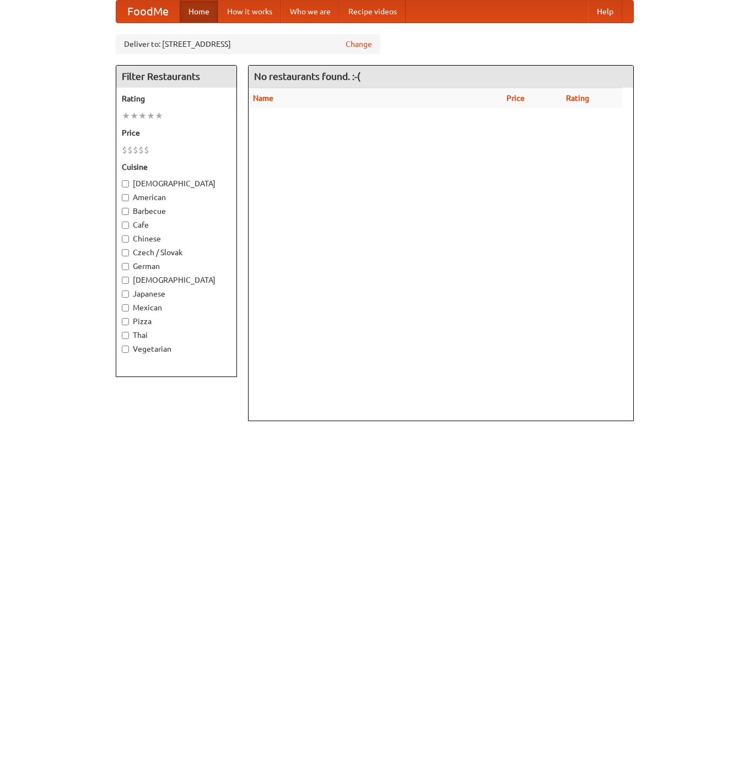 The height and width of the screenshot is (780, 749). I want to click on a: Change, so click(359, 44).